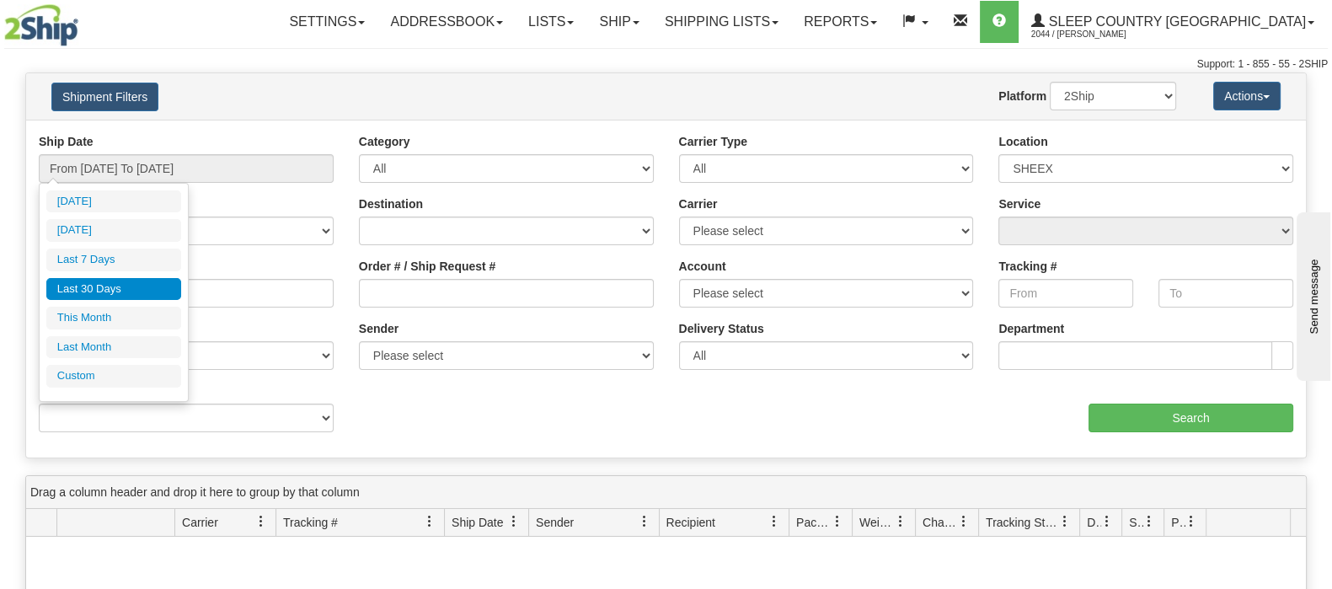 The width and height of the screenshot is (1332, 589). Describe the element at coordinates (114, 318) in the screenshot. I see `li: This Month` at that location.